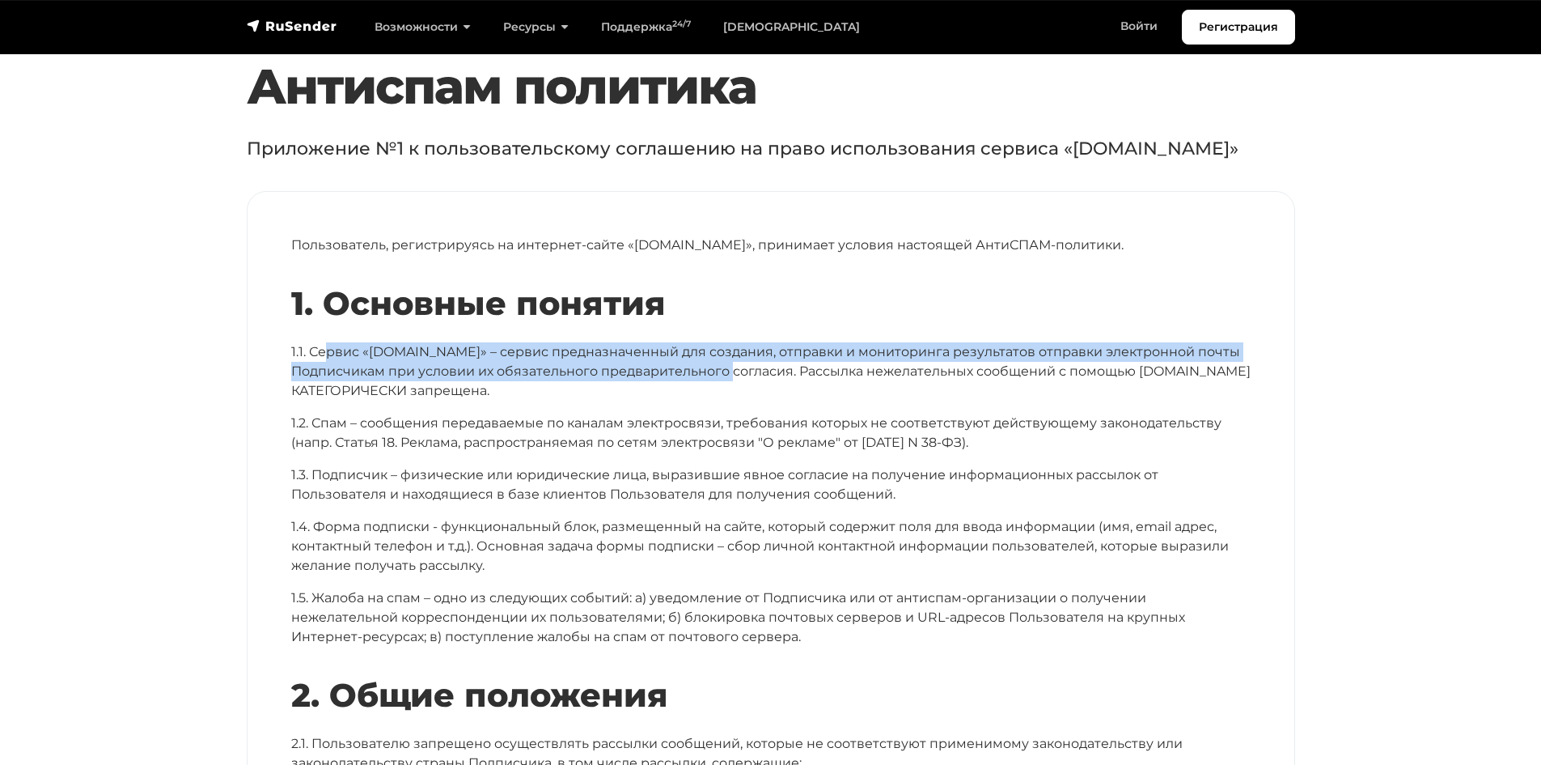  Describe the element at coordinates (771, 546) in the screenshot. I see `p: 1.4. Форма подписки - функциональный блок, размещенный на сайте, который содержит поля для ввода ...` at that location.